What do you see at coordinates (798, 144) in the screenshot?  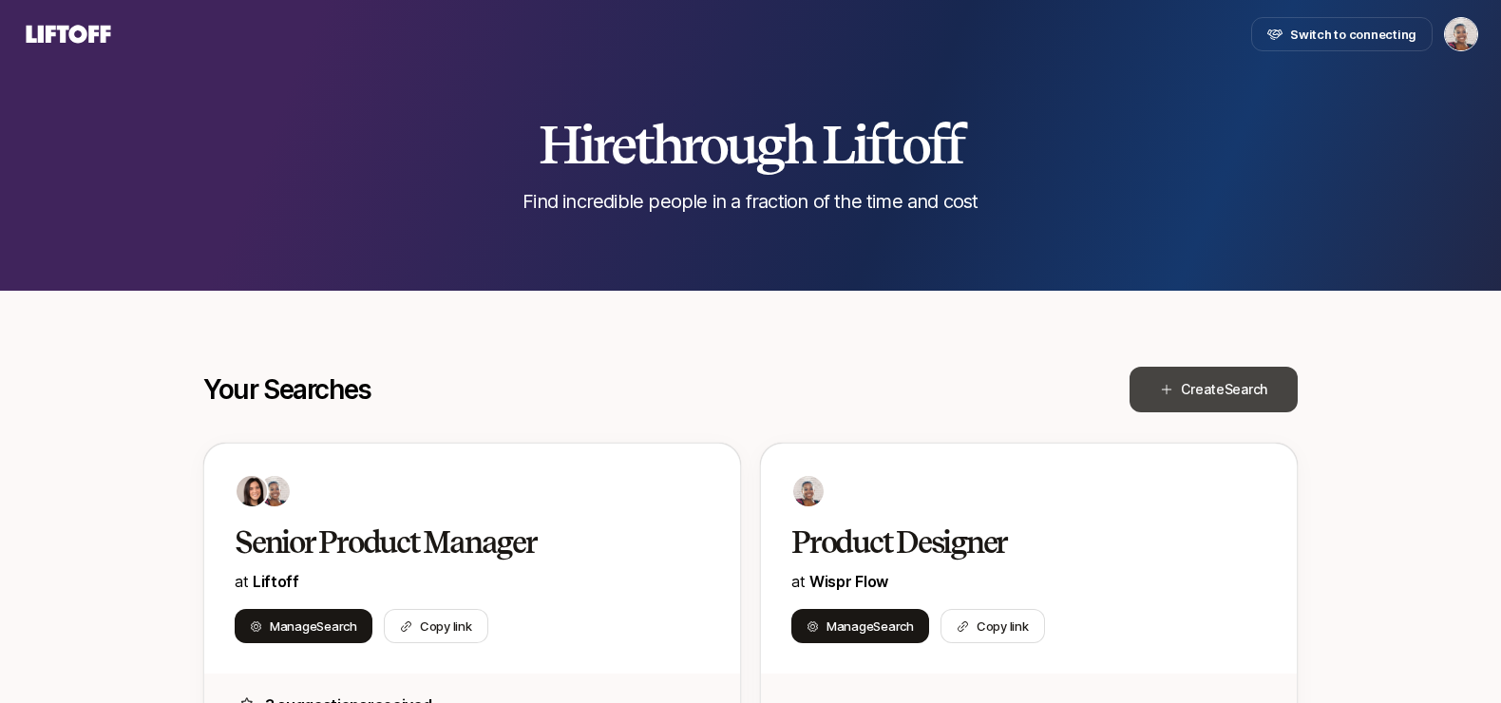 I see `span: through Liftoff` at bounding box center [798, 144].